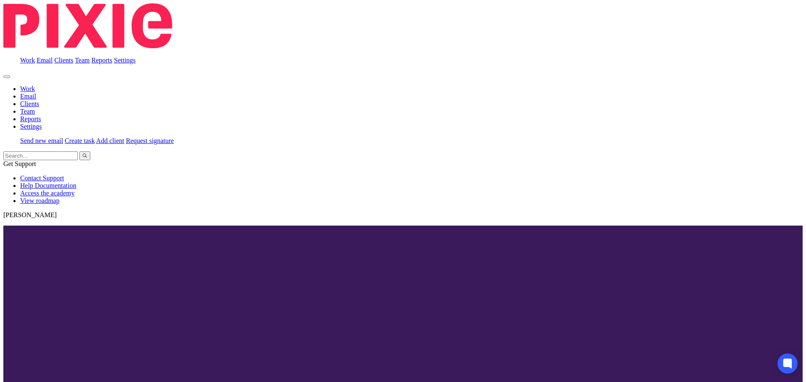 The width and height of the screenshot is (806, 382). What do you see at coordinates (85, 156) in the screenshot?
I see `button: Search` at bounding box center [85, 156].